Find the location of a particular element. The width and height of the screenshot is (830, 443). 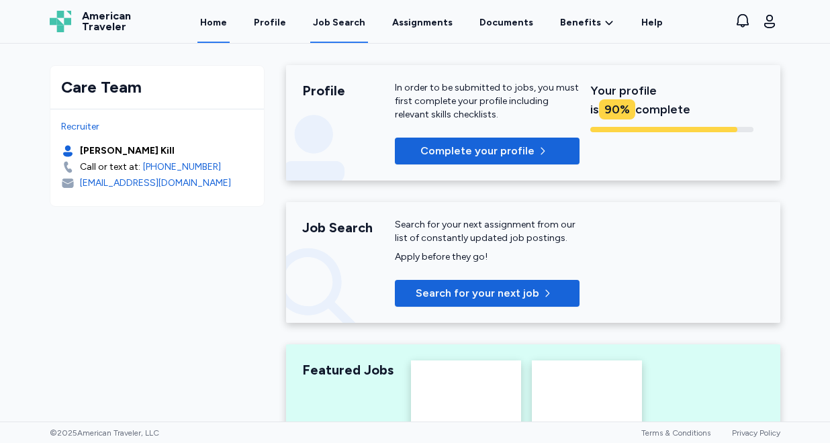

div: Care Team is located at coordinates (157, 87).